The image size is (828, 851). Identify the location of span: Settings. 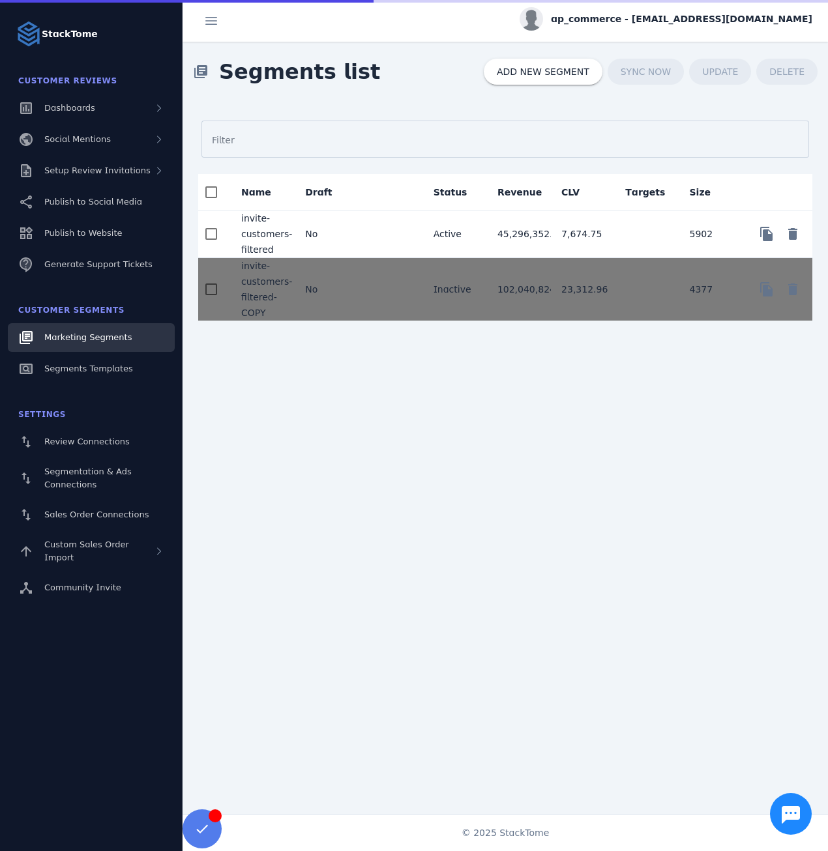
(42, 415).